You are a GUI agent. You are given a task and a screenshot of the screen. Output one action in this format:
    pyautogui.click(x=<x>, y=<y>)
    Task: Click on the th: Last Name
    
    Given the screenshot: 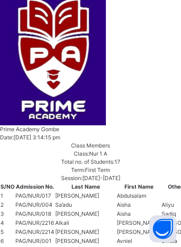 What is the action you would take?
    pyautogui.click(x=86, y=187)
    